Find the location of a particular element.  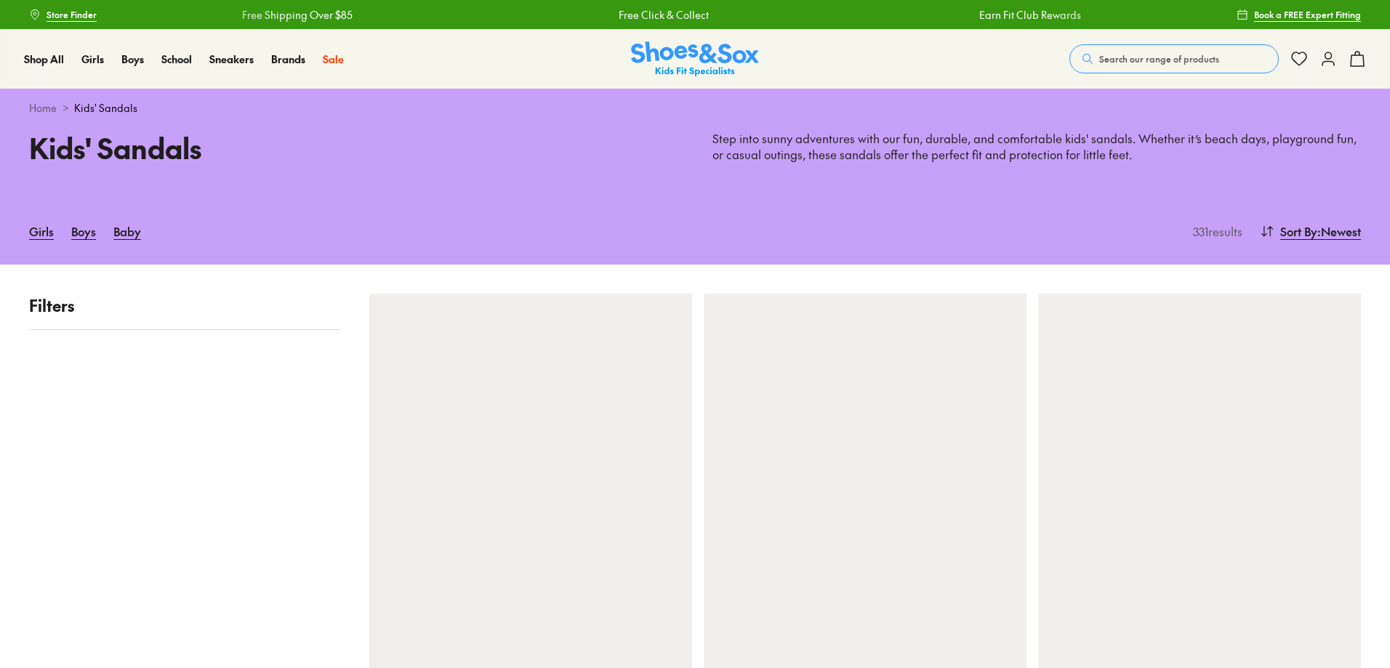

p: 331 results is located at coordinates (1215, 231).